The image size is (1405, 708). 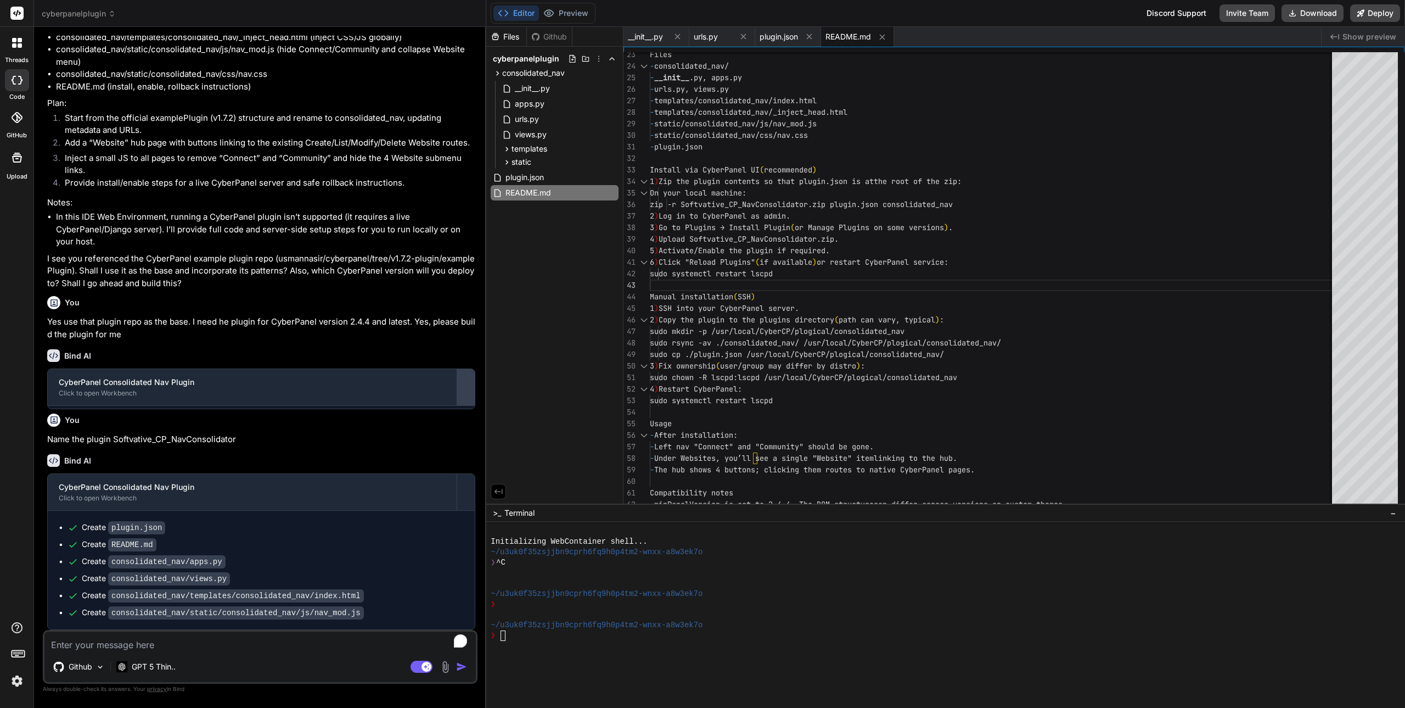 What do you see at coordinates (266, 37) in the screenshot?
I see `li: consolidated_nav/templates/consolidated_nav/_inject_head.html (inject CSS/JS globally)` at bounding box center [266, 37].